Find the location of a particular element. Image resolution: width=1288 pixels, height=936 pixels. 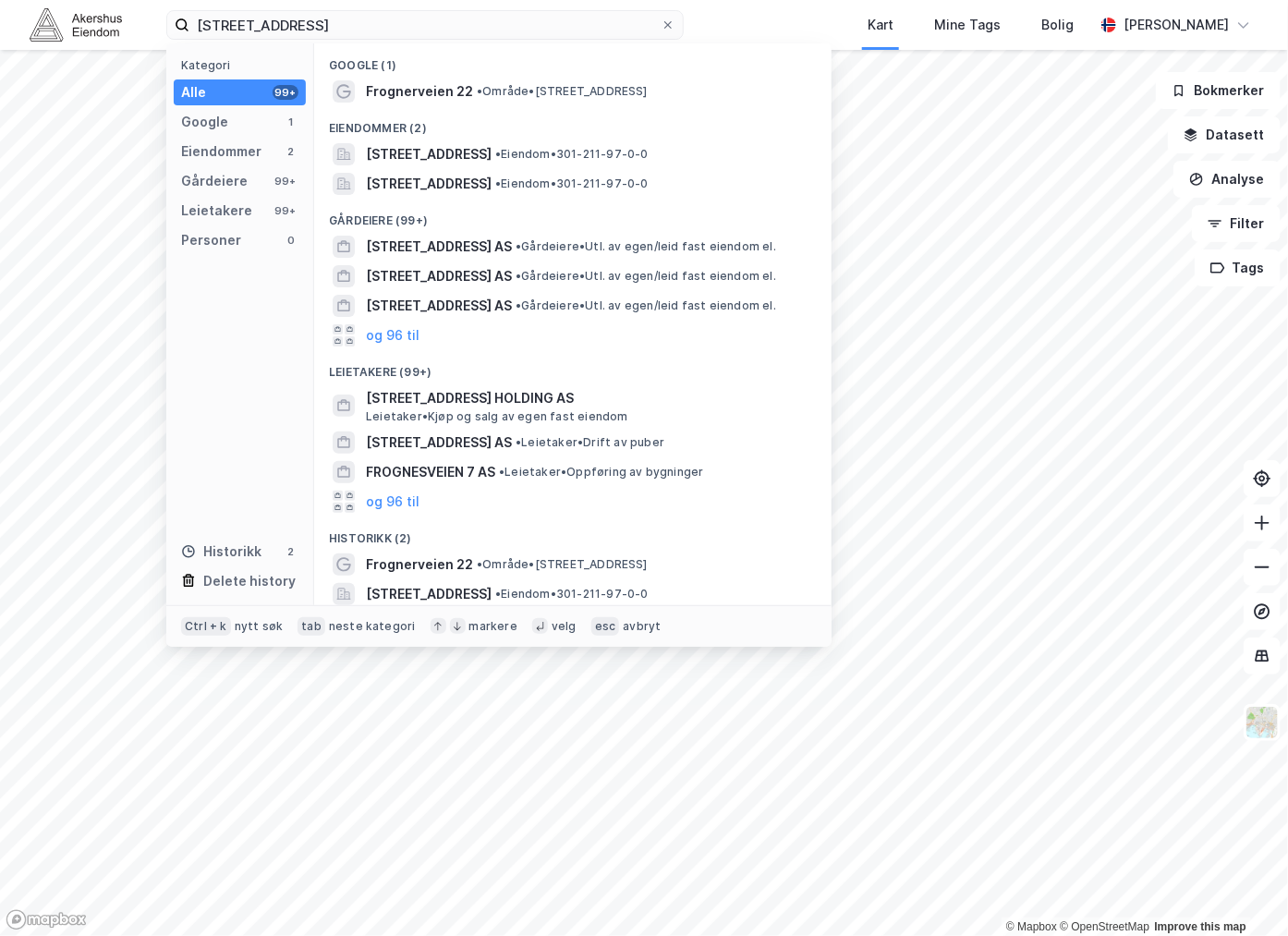

a: Mapbox homepage is located at coordinates (46, 920).